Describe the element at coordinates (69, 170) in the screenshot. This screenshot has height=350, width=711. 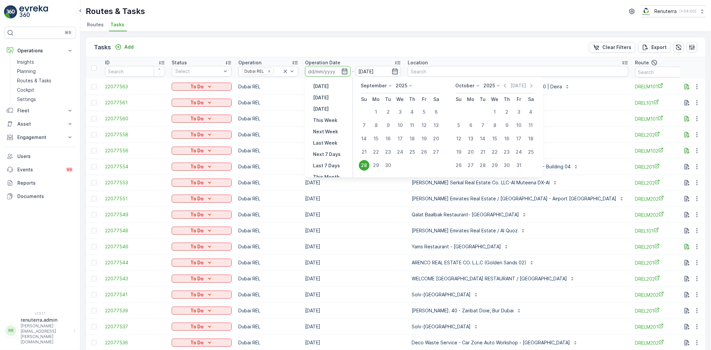
I see `p: 99` at that location.